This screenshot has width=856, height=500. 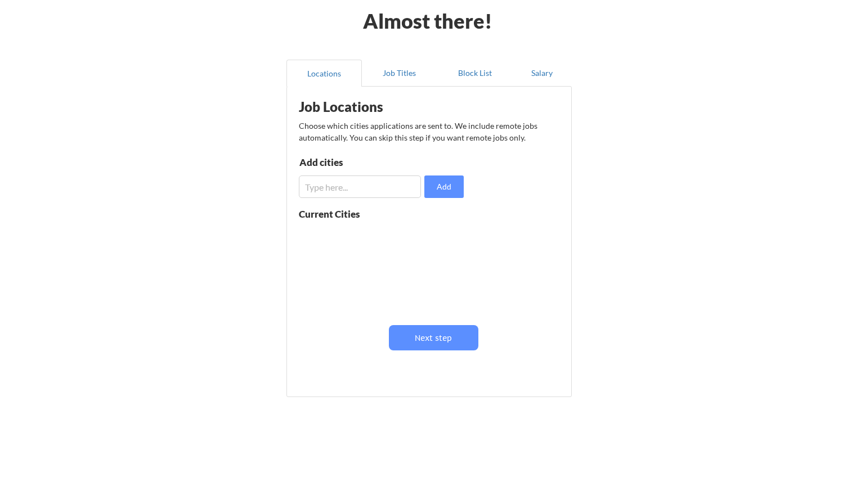 What do you see at coordinates (427, 21) in the screenshot?
I see `div: Almost there!` at bounding box center [427, 21].